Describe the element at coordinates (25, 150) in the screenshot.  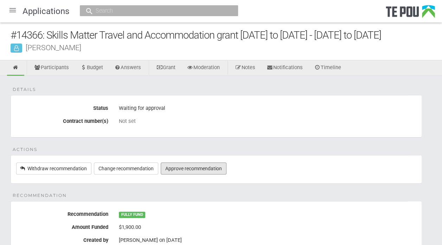
I see `span: Actions` at that location.